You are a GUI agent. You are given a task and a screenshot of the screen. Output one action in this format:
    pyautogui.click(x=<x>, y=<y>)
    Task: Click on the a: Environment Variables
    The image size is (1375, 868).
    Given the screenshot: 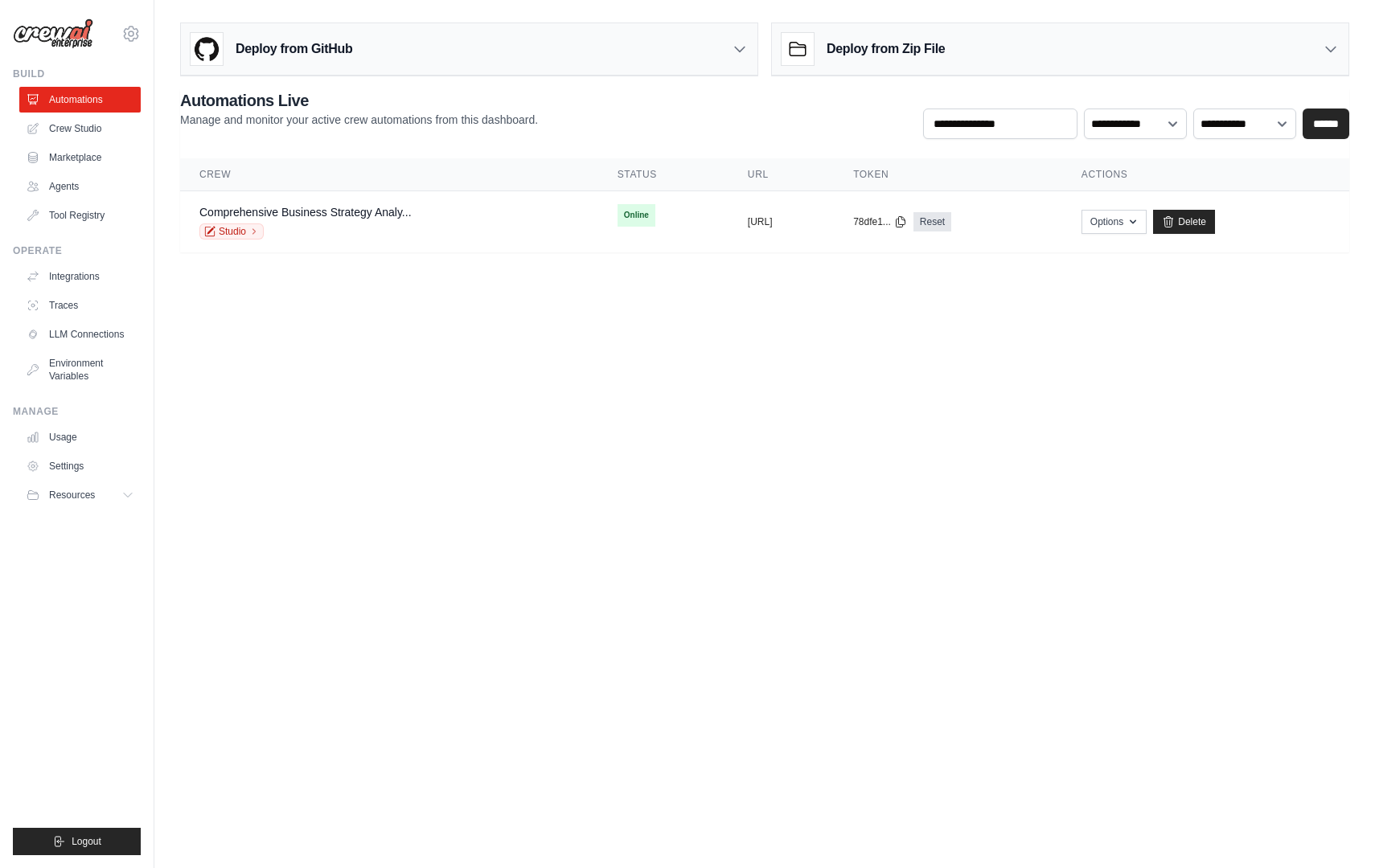 What is the action you would take?
    pyautogui.click(x=80, y=370)
    